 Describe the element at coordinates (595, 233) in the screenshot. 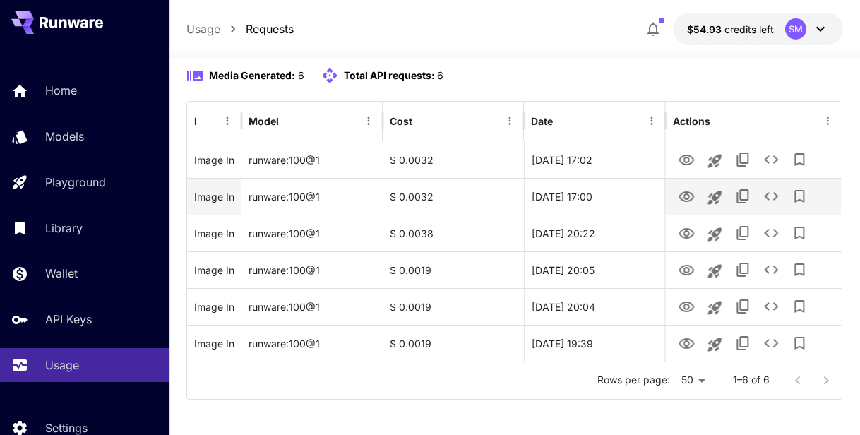

I see `div: 21 Sep, 2025 20:22` at that location.